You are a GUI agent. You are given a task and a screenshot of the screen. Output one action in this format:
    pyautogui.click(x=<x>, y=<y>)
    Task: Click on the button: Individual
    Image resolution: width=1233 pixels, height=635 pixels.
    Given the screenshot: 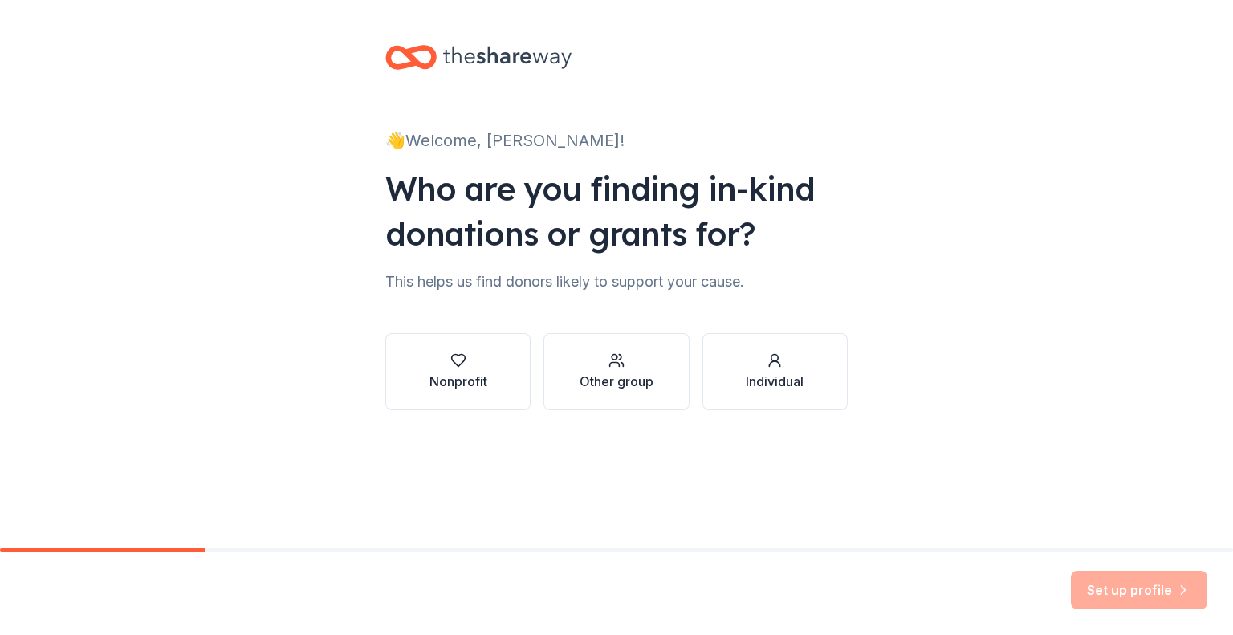 What is the action you would take?
    pyautogui.click(x=775, y=372)
    